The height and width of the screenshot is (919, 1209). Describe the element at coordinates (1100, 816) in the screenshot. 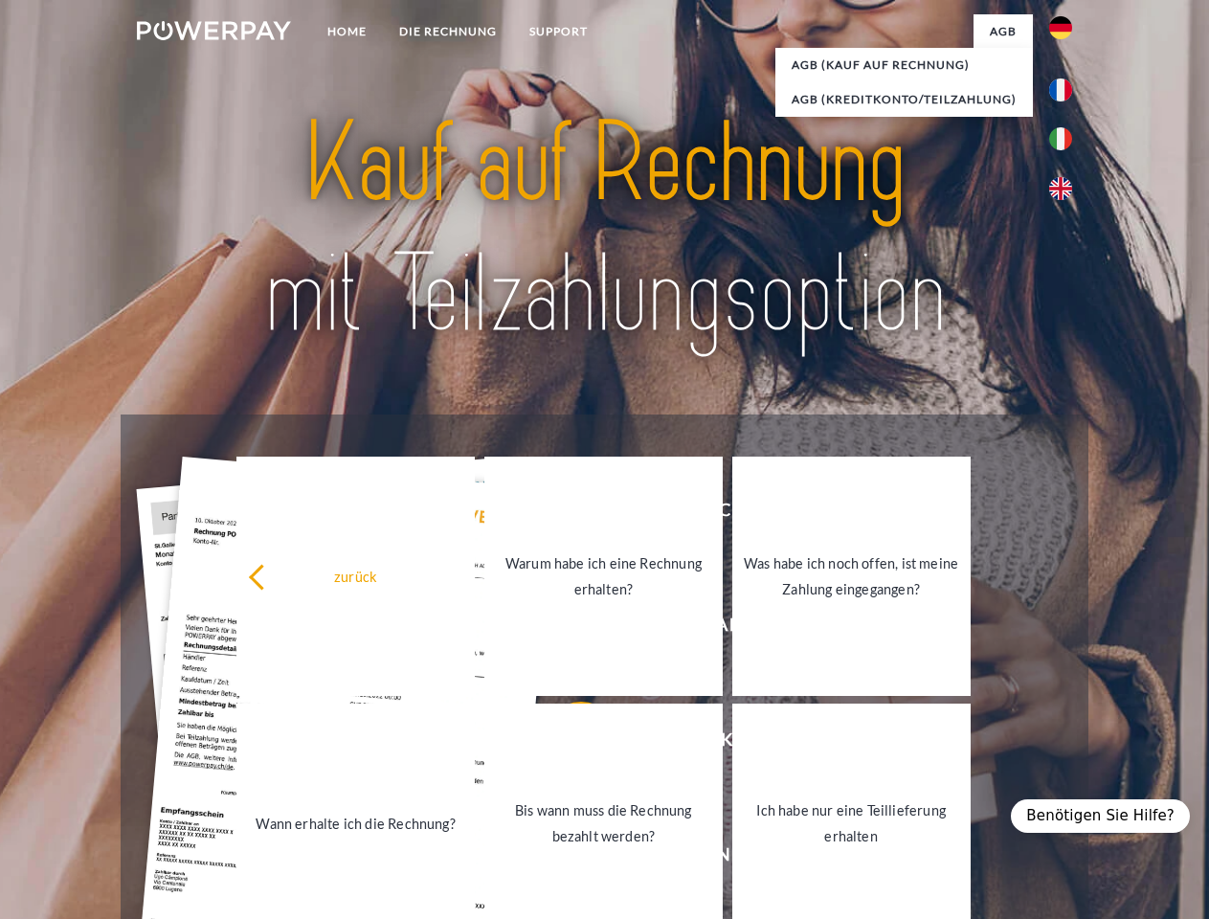

I see `div: Benötigen Sie Hilfe?` at that location.